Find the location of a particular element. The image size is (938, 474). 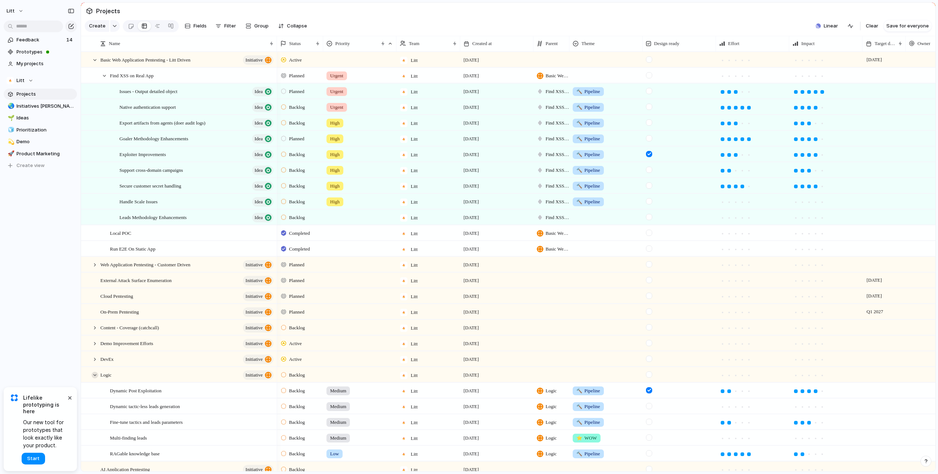

span: RAGable knowledge base is located at coordinates (135, 453).